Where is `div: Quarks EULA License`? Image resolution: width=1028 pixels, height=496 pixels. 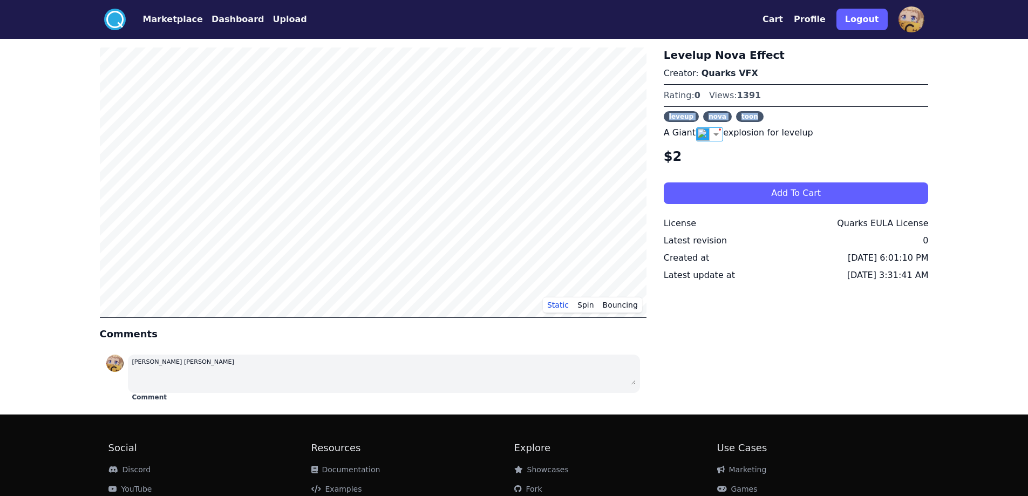 div: Quarks EULA License is located at coordinates (883, 224).